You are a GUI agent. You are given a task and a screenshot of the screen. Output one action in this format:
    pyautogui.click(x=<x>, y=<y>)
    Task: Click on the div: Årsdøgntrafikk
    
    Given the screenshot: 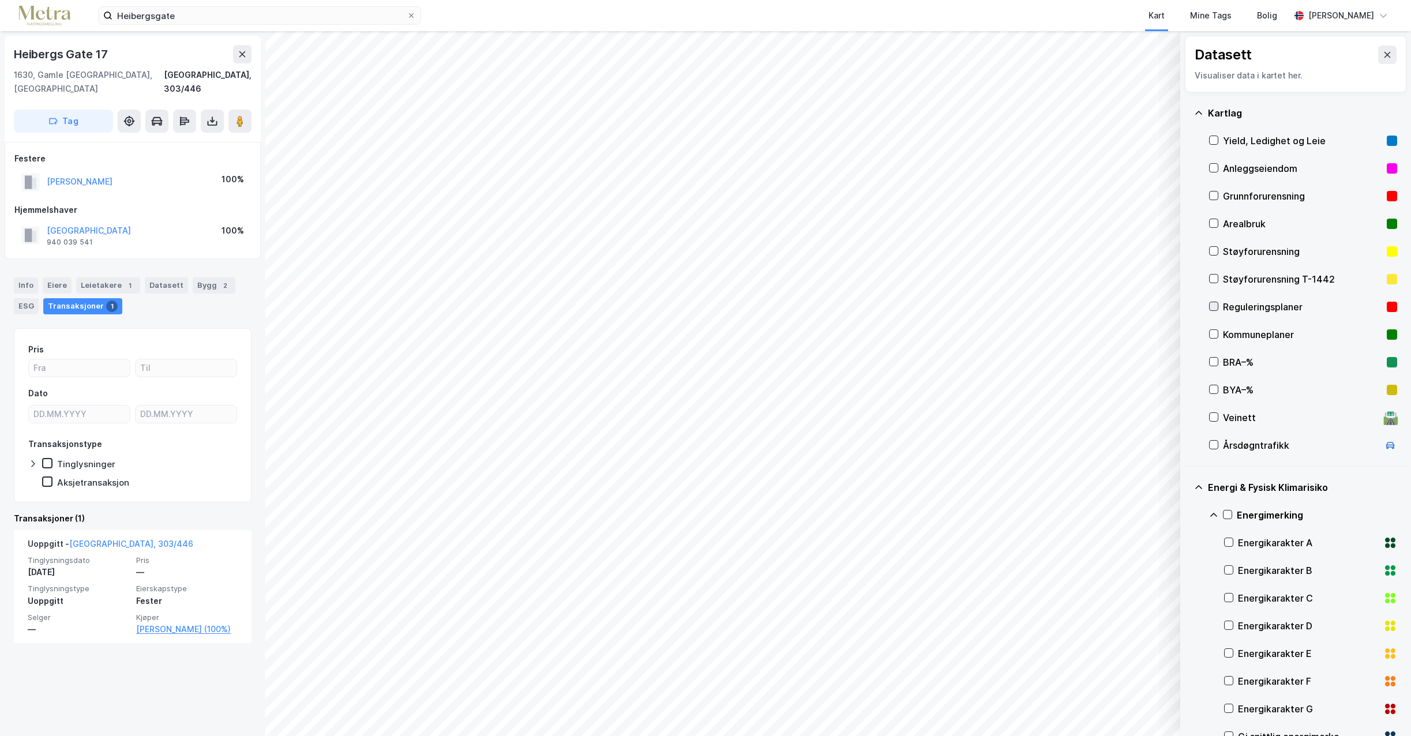 What is the action you would take?
    pyautogui.click(x=1301, y=445)
    